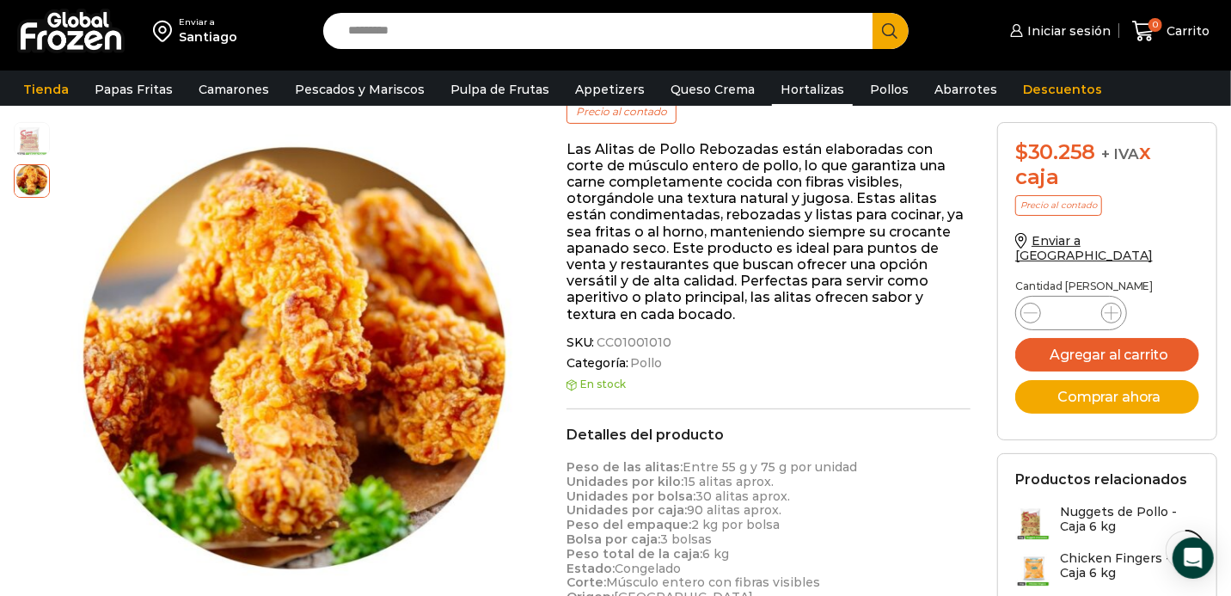 The height and width of the screenshot is (596, 1231). I want to click on a: Chicken Fingers - Caja 6 kg, so click(1106, 569).